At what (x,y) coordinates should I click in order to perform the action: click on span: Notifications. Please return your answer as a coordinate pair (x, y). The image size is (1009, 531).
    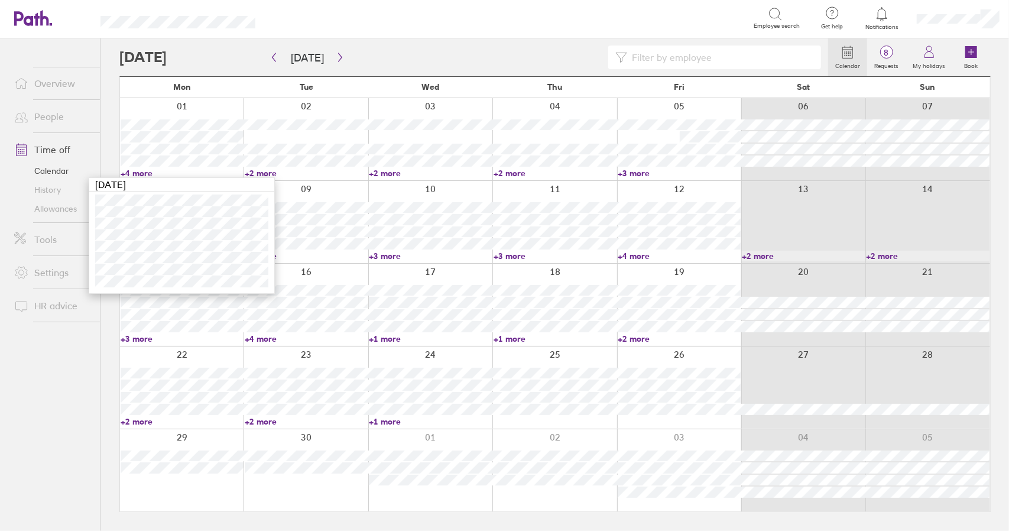
    Looking at the image, I should click on (882, 27).